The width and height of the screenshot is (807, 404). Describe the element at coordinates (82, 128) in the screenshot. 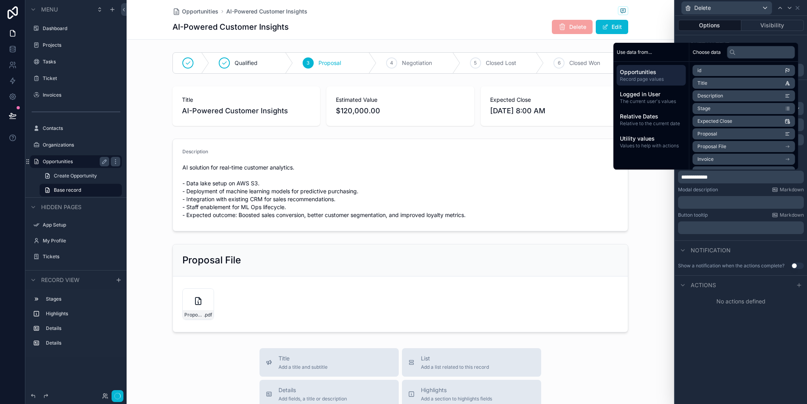

I see `label: Contacts` at that location.